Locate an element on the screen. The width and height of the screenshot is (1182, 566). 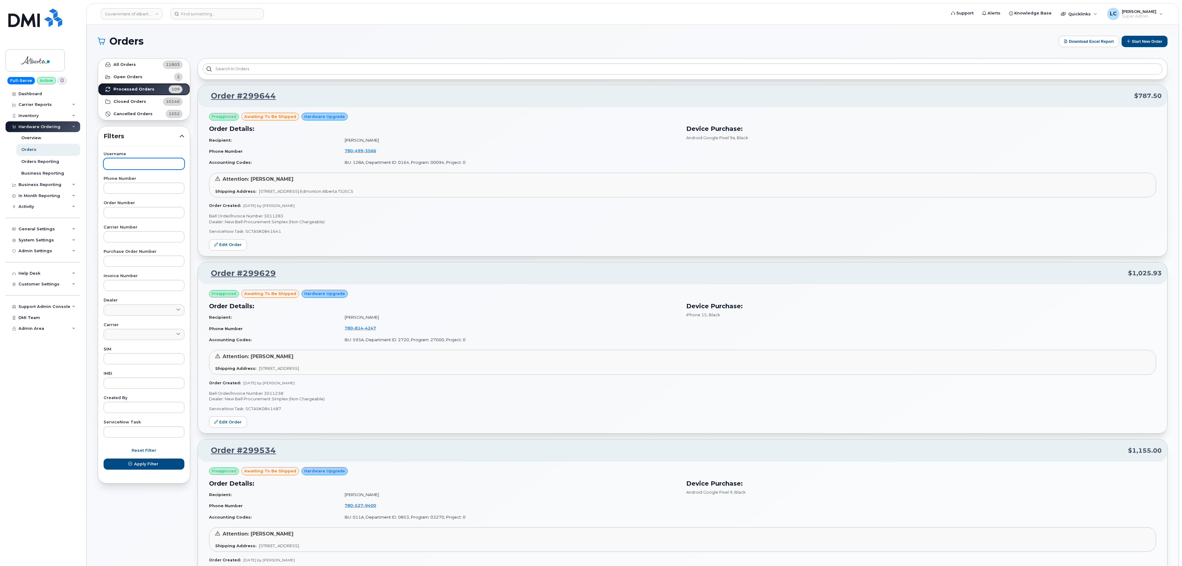
a: 7804993566 is located at coordinates (364, 151).